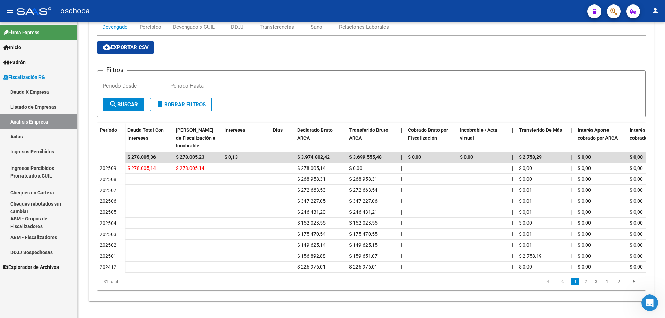 The height and width of the screenshot is (318, 665). What do you see at coordinates (598, 134) in the screenshot?
I see `span: Interés Aporte cobrado por ARCA` at bounding box center [598, 134].